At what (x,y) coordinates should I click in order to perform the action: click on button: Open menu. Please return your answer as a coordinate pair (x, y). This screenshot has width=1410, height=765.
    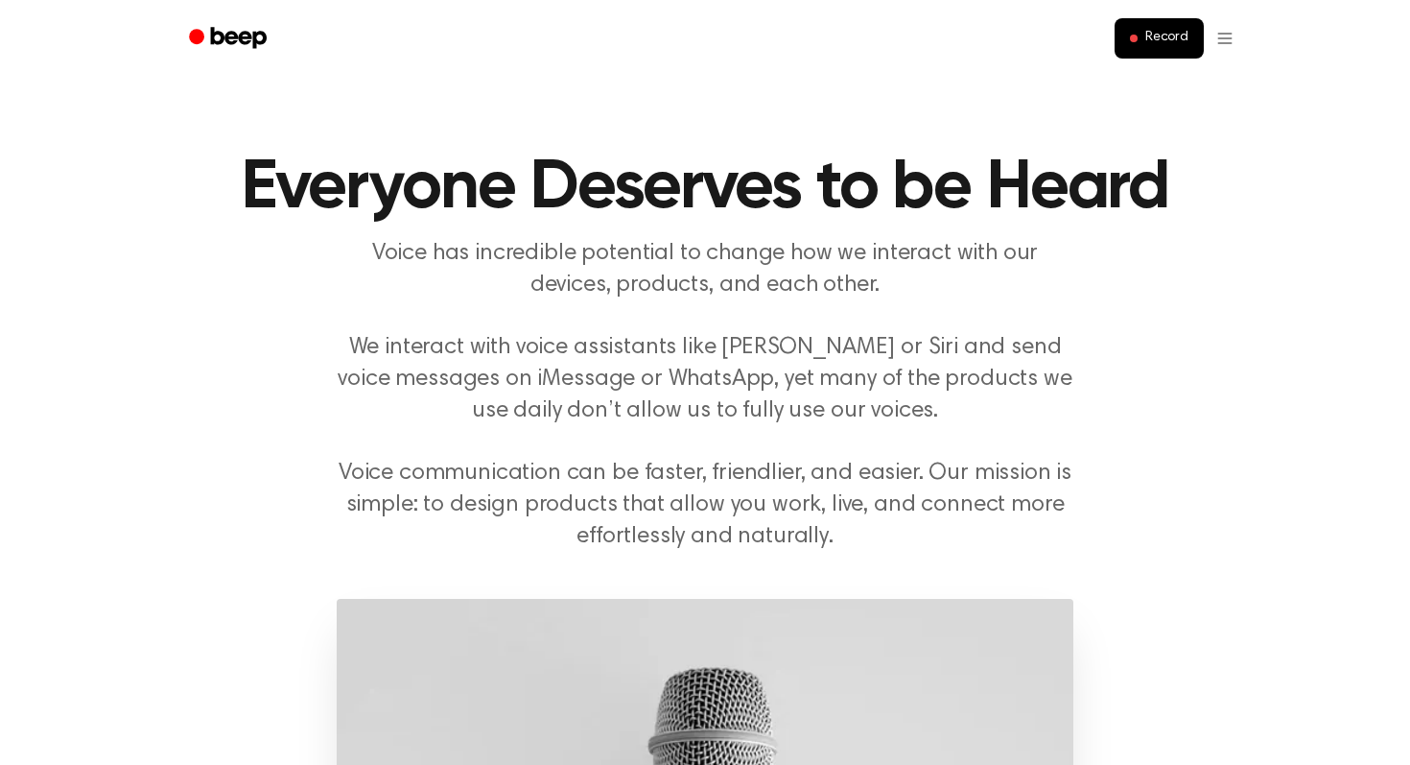
    Looking at the image, I should click on (1225, 38).